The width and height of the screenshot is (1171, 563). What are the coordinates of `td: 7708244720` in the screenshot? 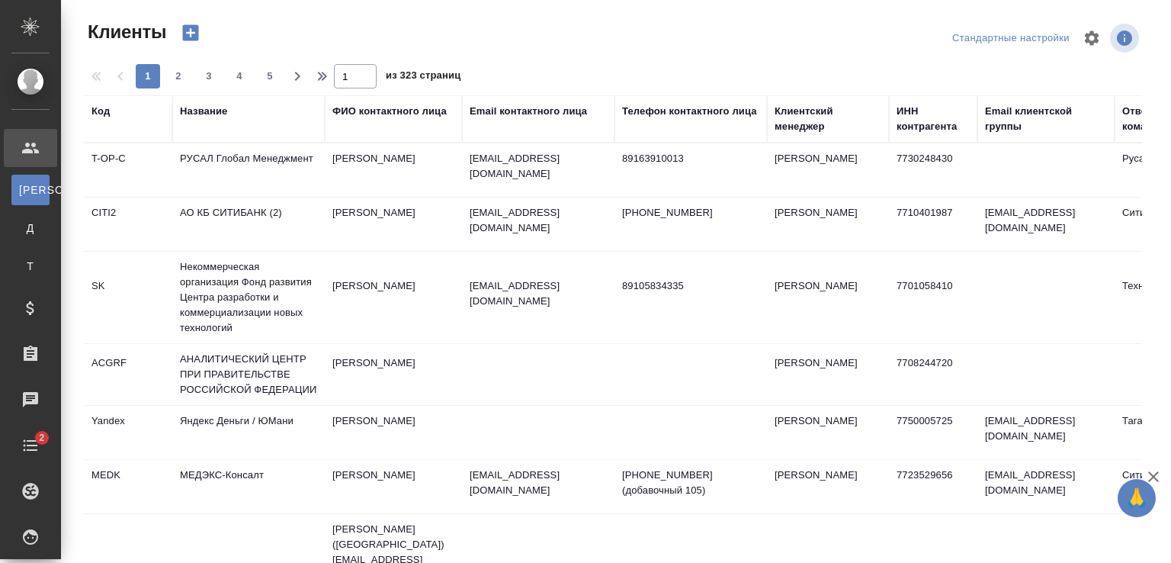 It's located at (933, 374).